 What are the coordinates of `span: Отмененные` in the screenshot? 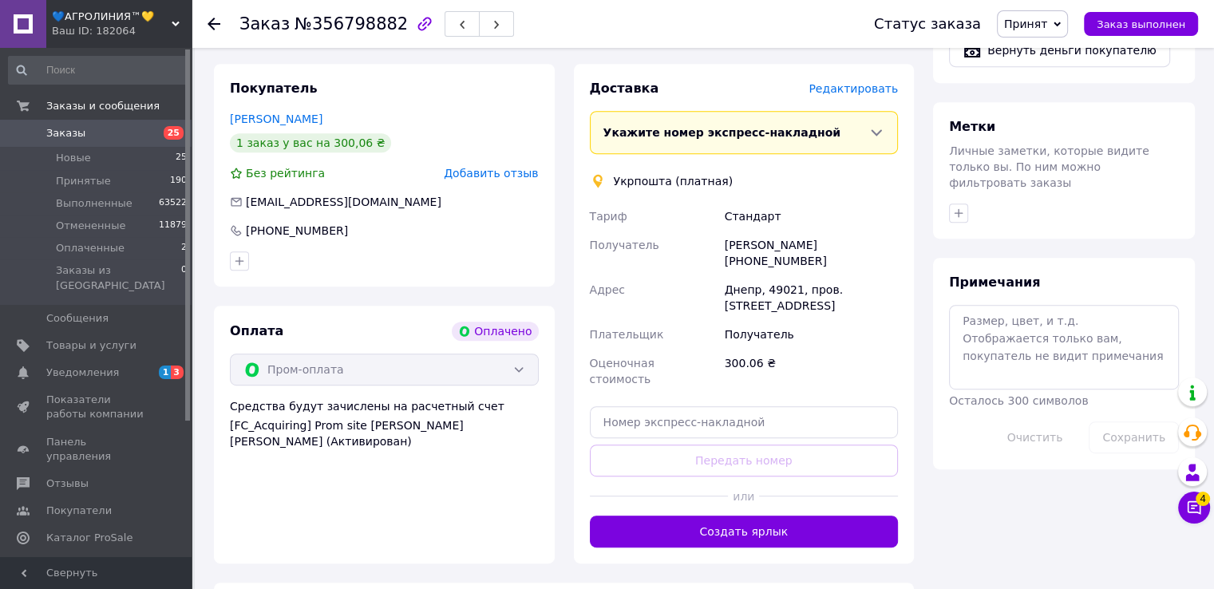 It's located at (90, 226).